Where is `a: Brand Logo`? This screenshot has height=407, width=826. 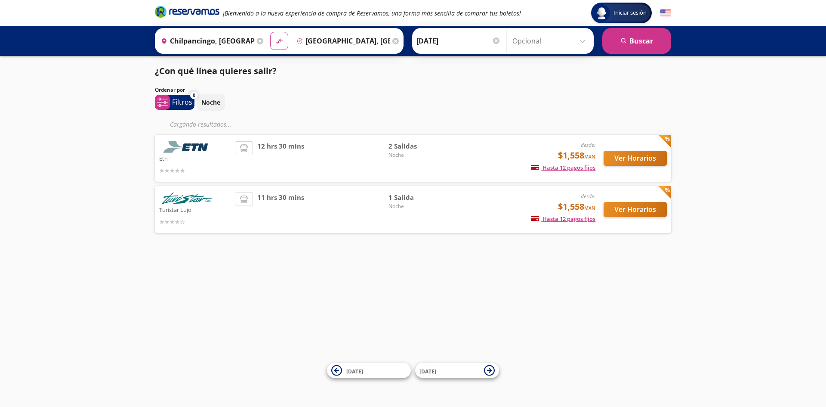
a: Brand Logo is located at coordinates (187, 13).